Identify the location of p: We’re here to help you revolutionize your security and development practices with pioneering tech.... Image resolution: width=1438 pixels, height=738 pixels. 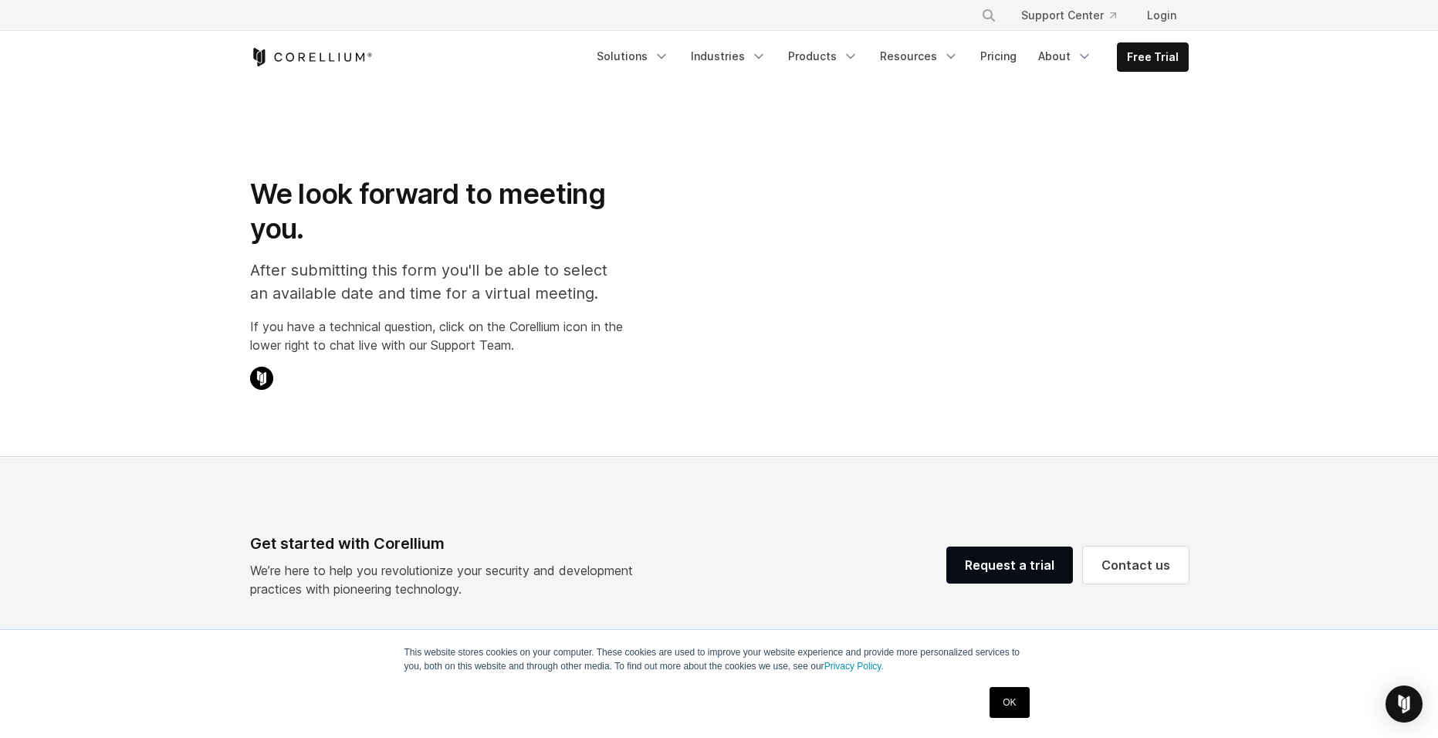
(448, 580).